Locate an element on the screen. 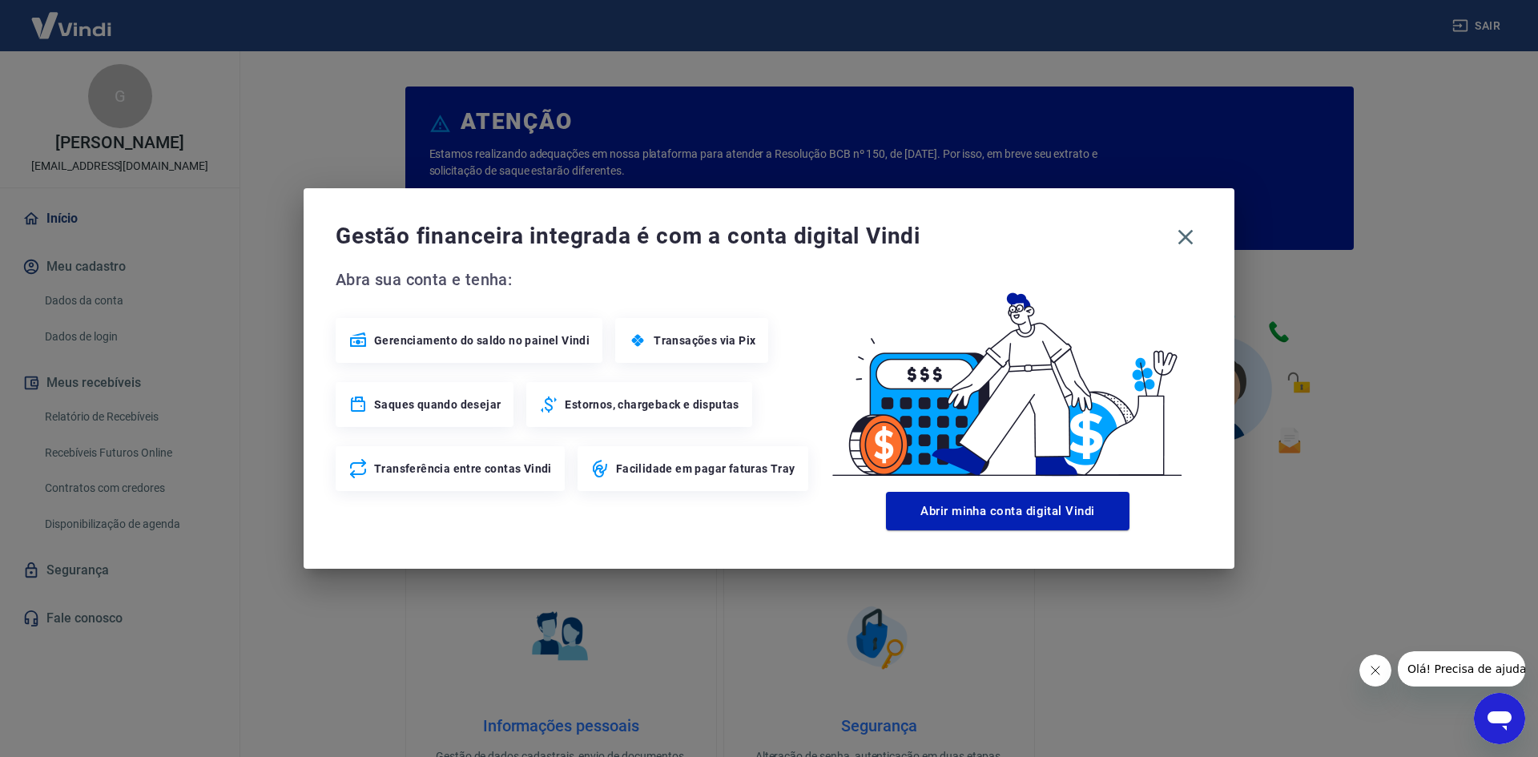  span: Abra sua conta e tenha: is located at coordinates (574, 280).